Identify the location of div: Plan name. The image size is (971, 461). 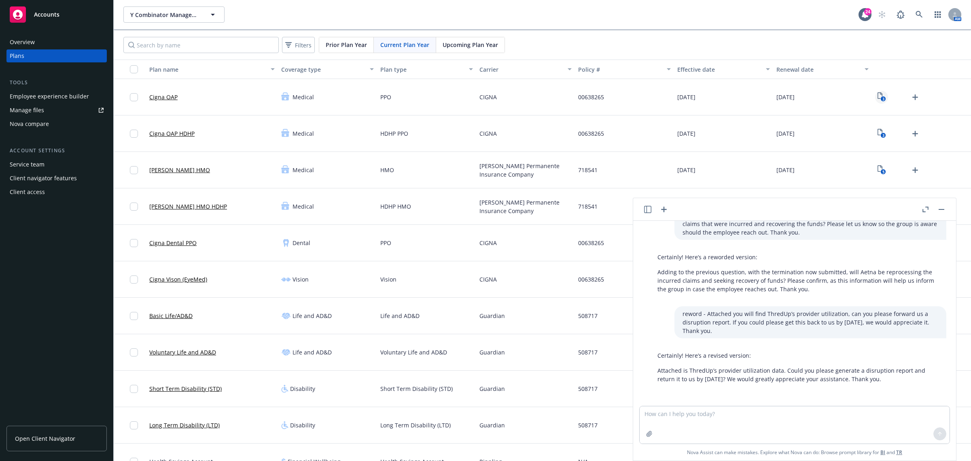
(208, 69).